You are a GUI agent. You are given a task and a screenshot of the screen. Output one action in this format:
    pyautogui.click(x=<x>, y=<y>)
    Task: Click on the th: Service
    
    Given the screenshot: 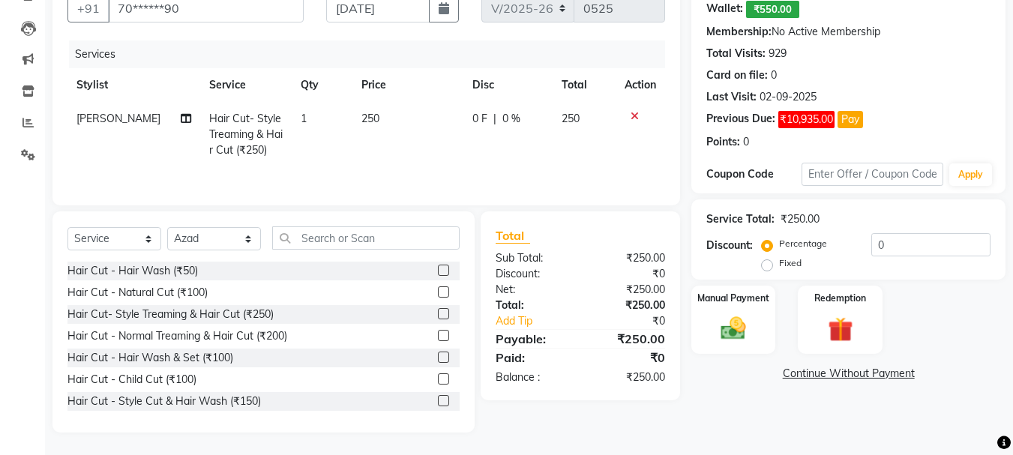 What is the action you would take?
    pyautogui.click(x=246, y=85)
    